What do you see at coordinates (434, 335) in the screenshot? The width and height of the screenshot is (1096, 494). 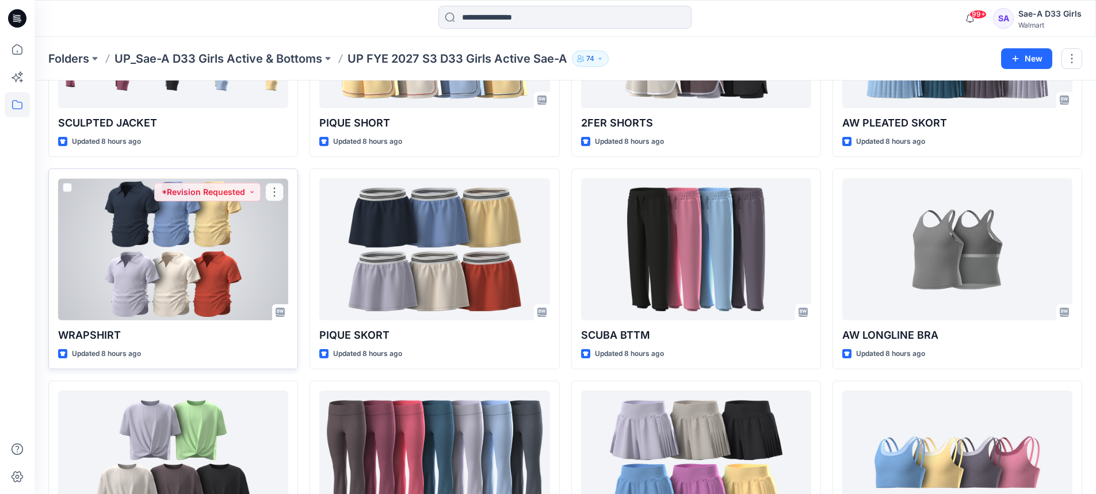 I see `p: PIQUE SKORT` at bounding box center [434, 335].